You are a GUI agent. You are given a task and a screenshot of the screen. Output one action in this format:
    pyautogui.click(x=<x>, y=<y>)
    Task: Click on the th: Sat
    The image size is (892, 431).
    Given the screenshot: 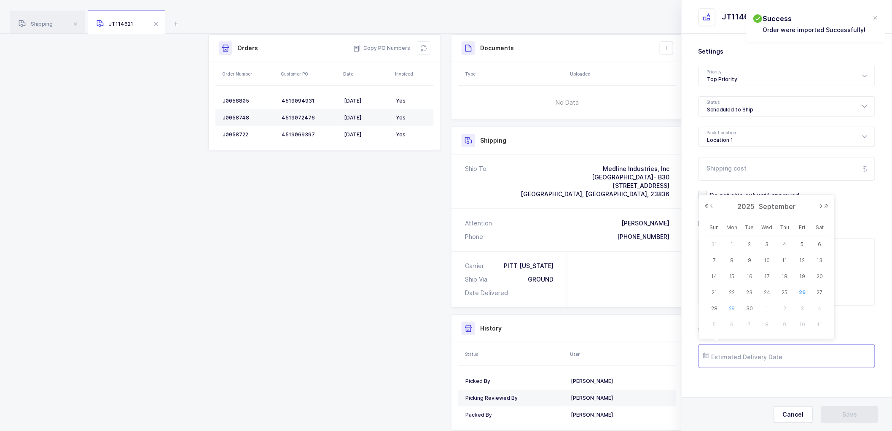 What is the action you would take?
    pyautogui.click(x=820, y=227)
    